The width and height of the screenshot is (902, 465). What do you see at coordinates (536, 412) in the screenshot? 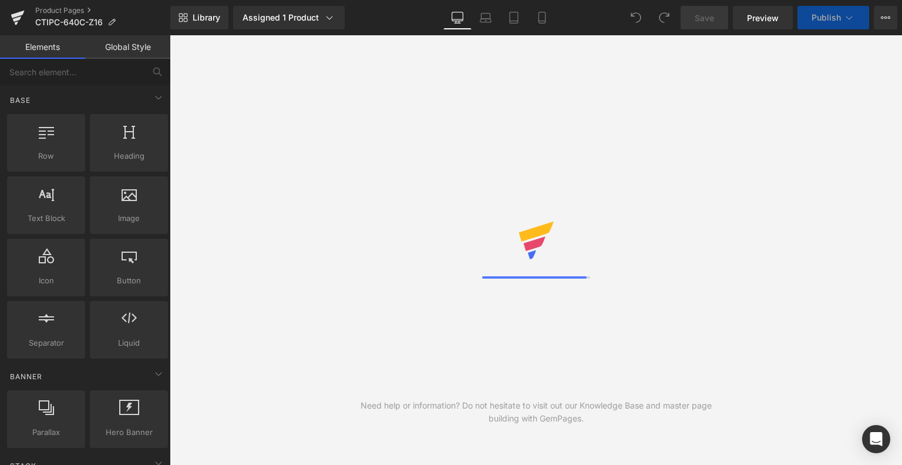
I see `div: Need help or information? Do not hesitate to visit out our Knowledge Base and master page buildin...` at bounding box center [536, 412].